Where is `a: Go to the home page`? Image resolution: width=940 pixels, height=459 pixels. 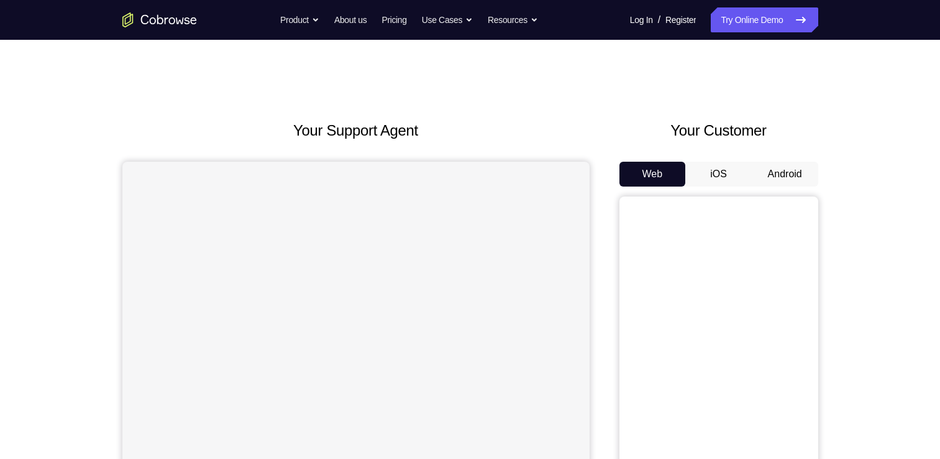
a: Go to the home page is located at coordinates (160, 20).